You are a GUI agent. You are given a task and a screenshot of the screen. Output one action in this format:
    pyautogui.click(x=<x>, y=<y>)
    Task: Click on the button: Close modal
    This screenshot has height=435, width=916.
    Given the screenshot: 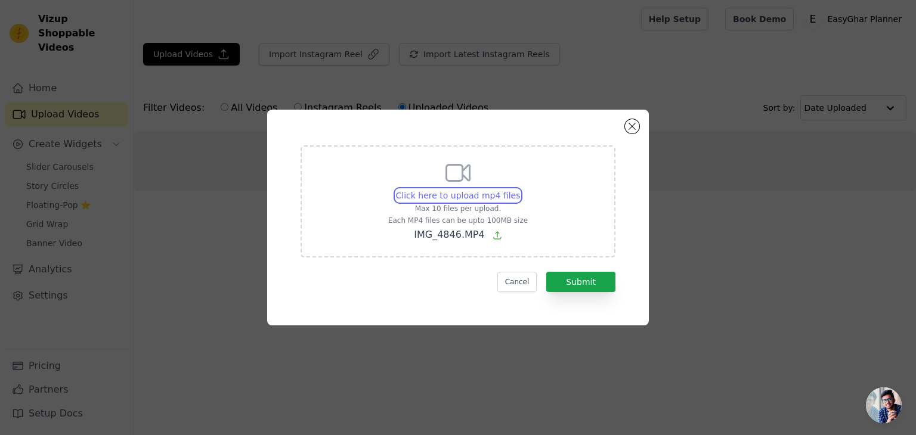 What is the action you would take?
    pyautogui.click(x=632, y=126)
    